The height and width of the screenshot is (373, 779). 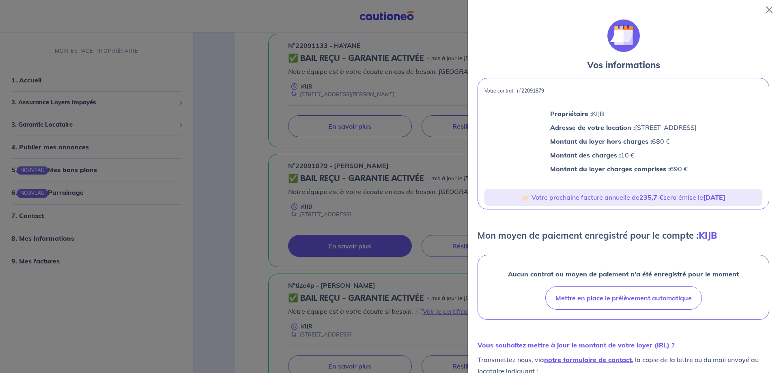 What do you see at coordinates (623, 91) in the screenshot?
I see `p: Votre contrat : n°22091879` at bounding box center [623, 91].